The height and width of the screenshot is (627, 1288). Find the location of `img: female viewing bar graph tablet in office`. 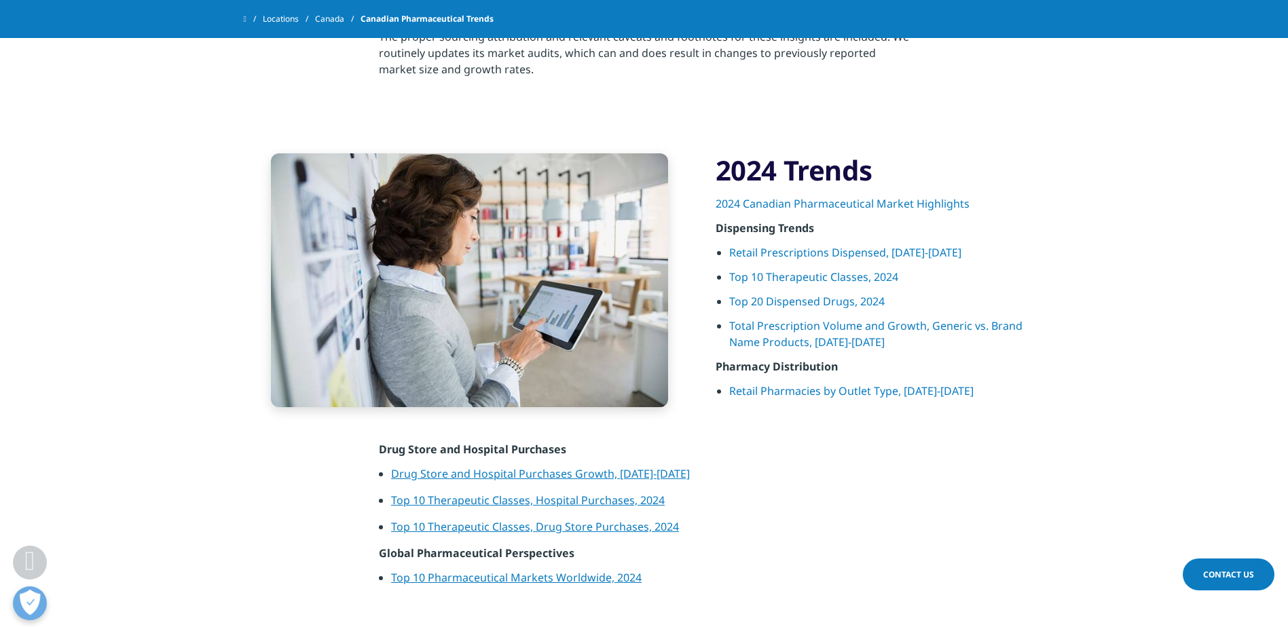

img: female viewing bar graph tablet in office is located at coordinates (469, 280).